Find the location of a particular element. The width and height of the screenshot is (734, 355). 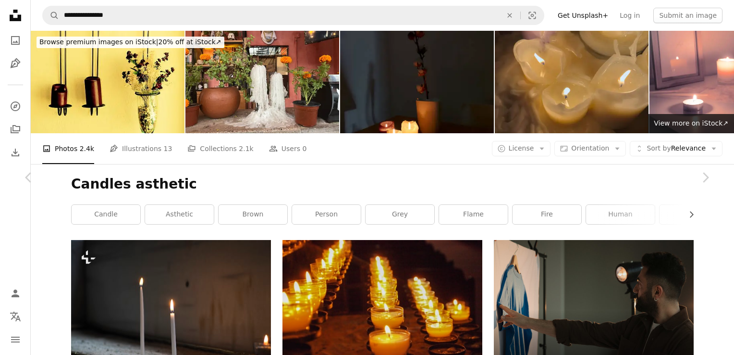

span: 2.1k is located at coordinates (246, 148).